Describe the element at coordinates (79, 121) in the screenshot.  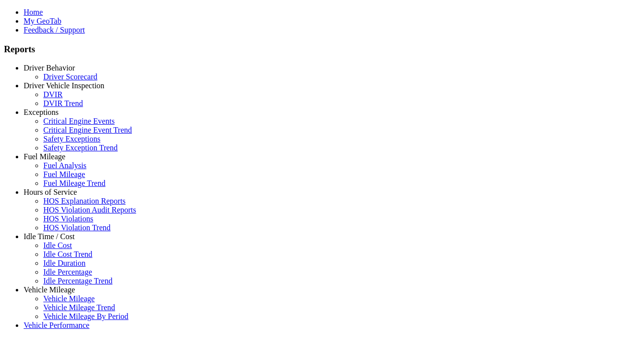
I see `a: Critical Engine Events` at that location.